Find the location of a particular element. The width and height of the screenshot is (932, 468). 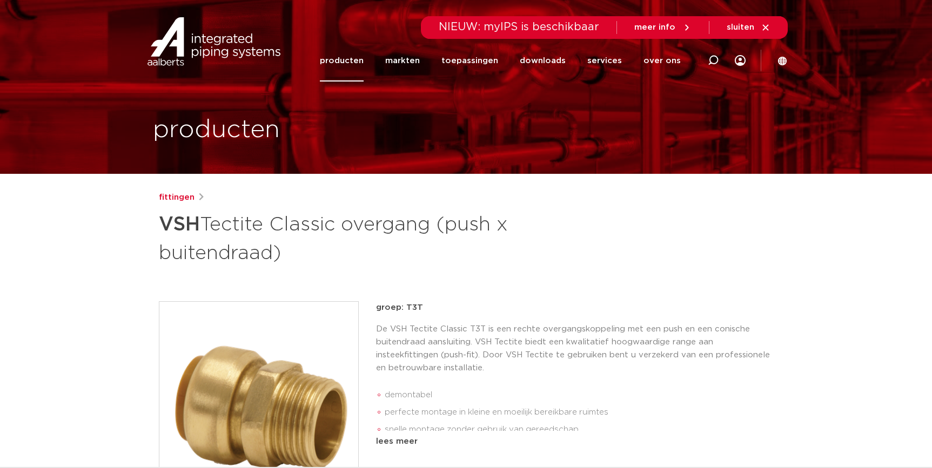

h1: Tectite Classic overgang (push x buitendraad) is located at coordinates (361, 238).